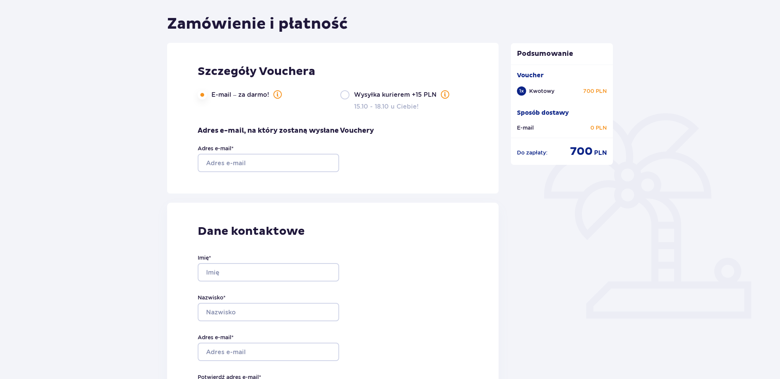 The height and width of the screenshot is (379, 780). What do you see at coordinates (543, 113) in the screenshot?
I see `p: Sposób dostawy` at bounding box center [543, 113].